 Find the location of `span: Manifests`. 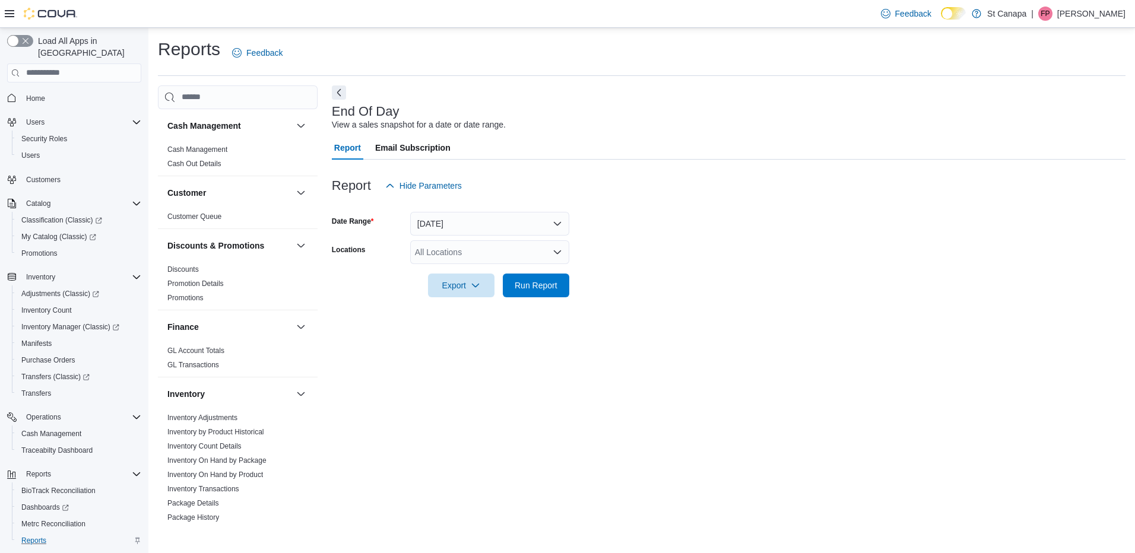

span: Manifests is located at coordinates (79, 344).